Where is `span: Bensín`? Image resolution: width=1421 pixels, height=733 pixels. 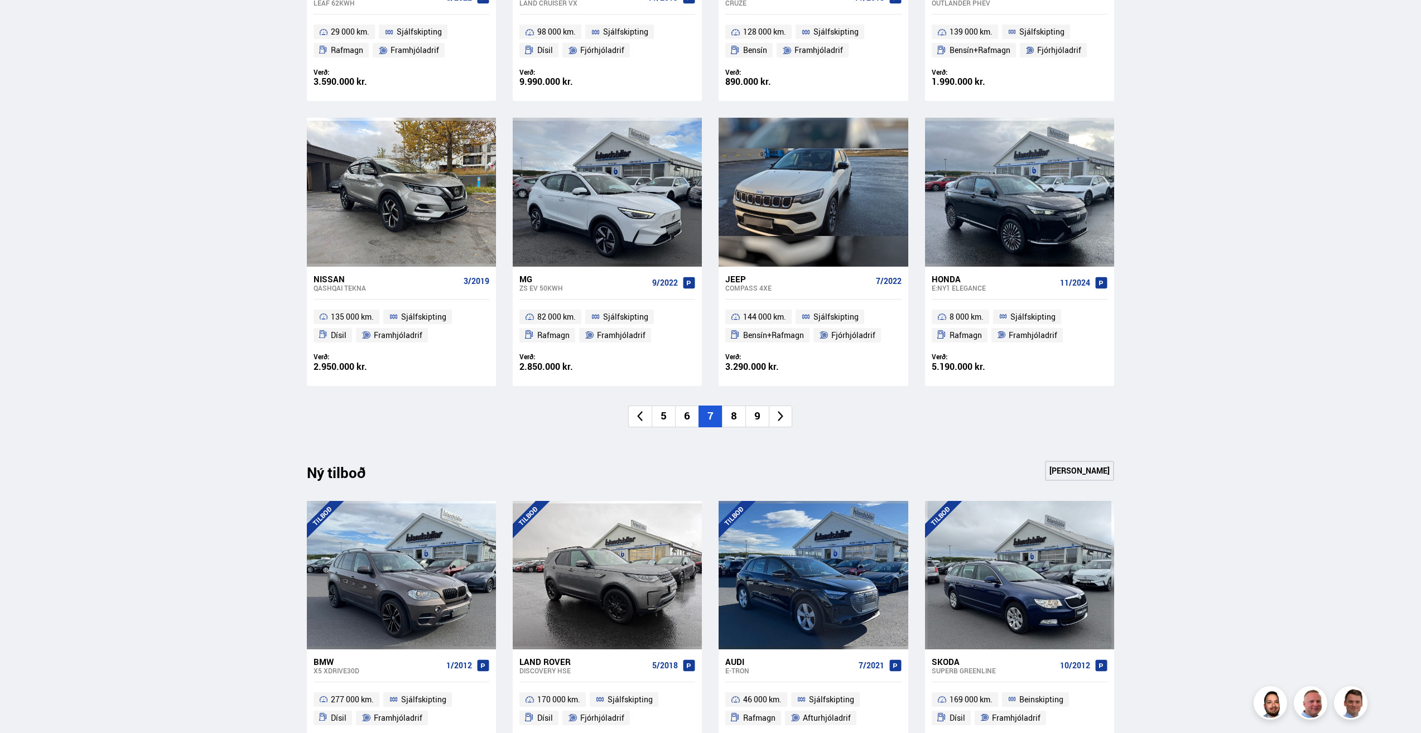 span: Bensín is located at coordinates (755, 50).